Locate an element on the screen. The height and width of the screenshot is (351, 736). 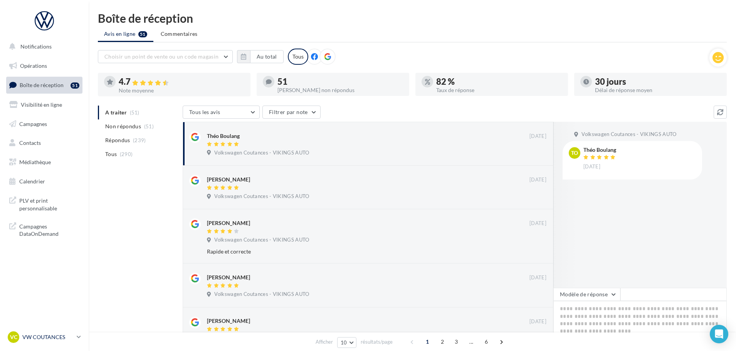
span: 10 is located at coordinates (344, 343).